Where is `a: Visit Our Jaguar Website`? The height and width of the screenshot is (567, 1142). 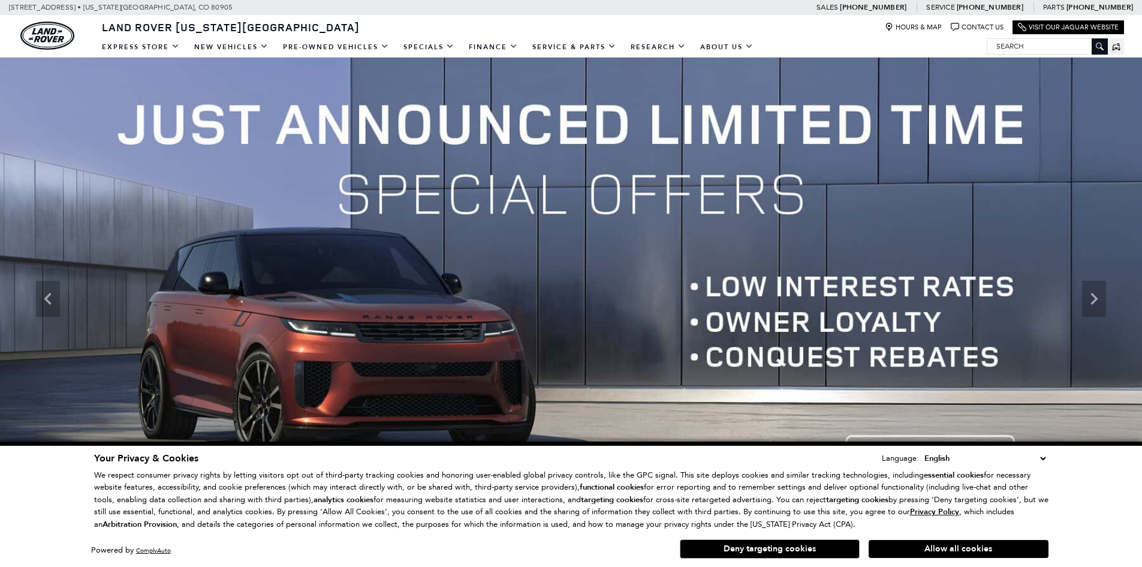 a: Visit Our Jaguar Website is located at coordinates (1068, 27).